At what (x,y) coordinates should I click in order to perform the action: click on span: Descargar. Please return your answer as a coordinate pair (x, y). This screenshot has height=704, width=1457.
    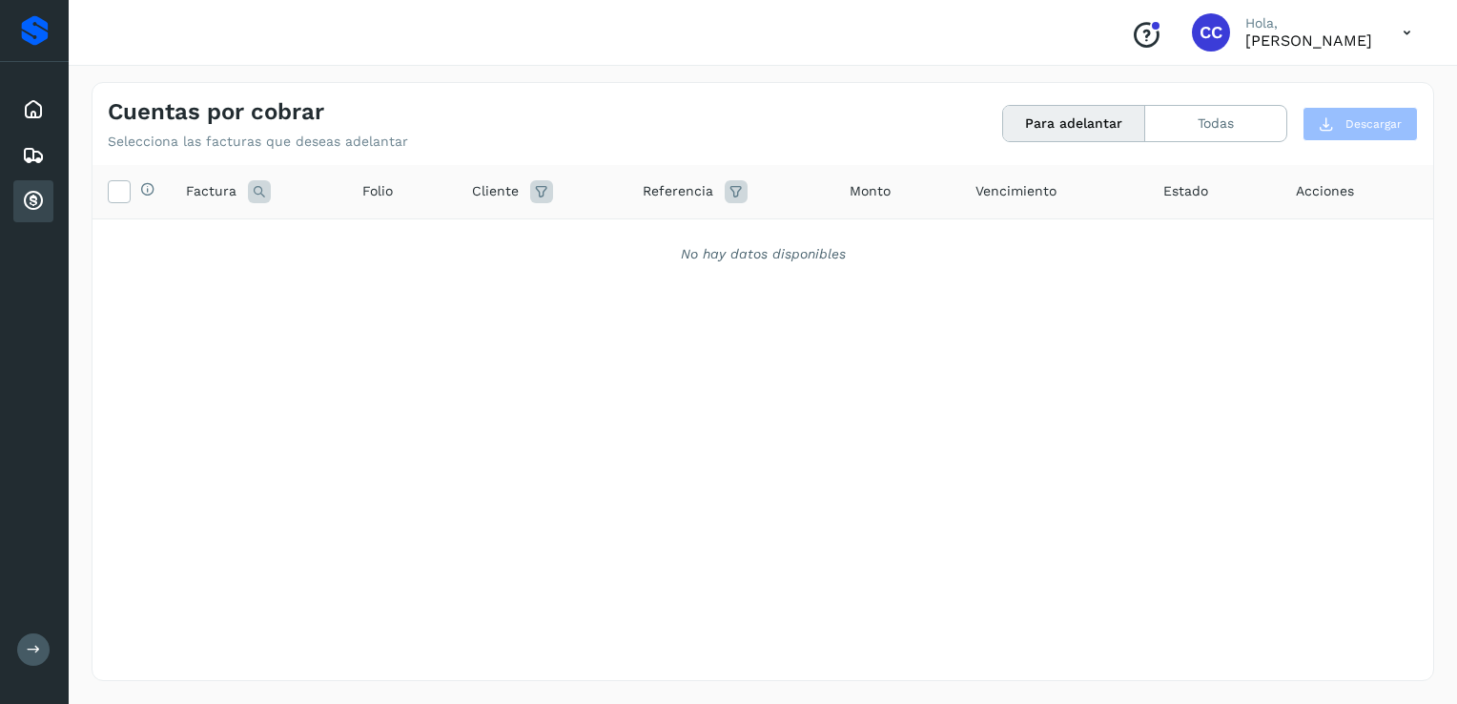
    Looking at the image, I should click on (1373, 124).